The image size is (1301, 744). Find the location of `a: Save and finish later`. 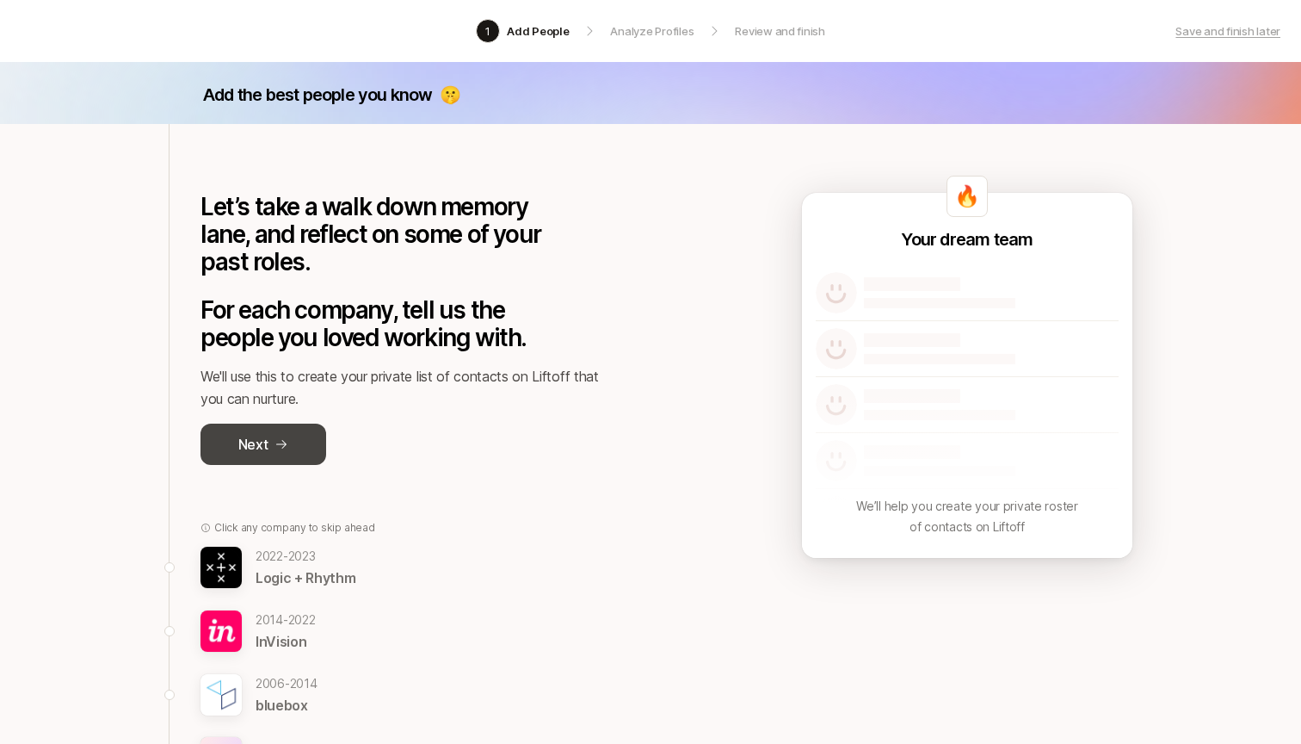

a: Save and finish later is located at coordinates (1228, 31).